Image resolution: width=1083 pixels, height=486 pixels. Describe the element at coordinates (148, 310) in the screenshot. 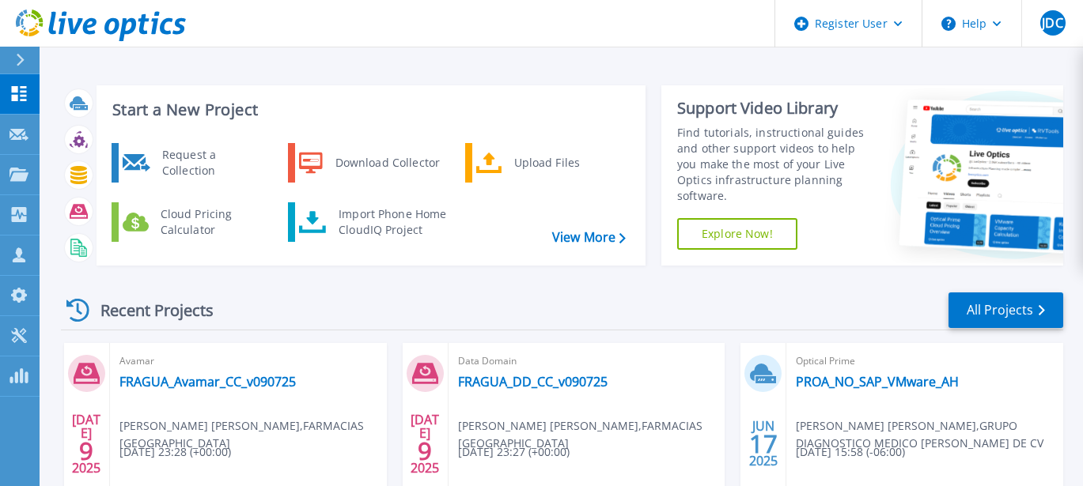

I see `div: Recent Projects` at that location.